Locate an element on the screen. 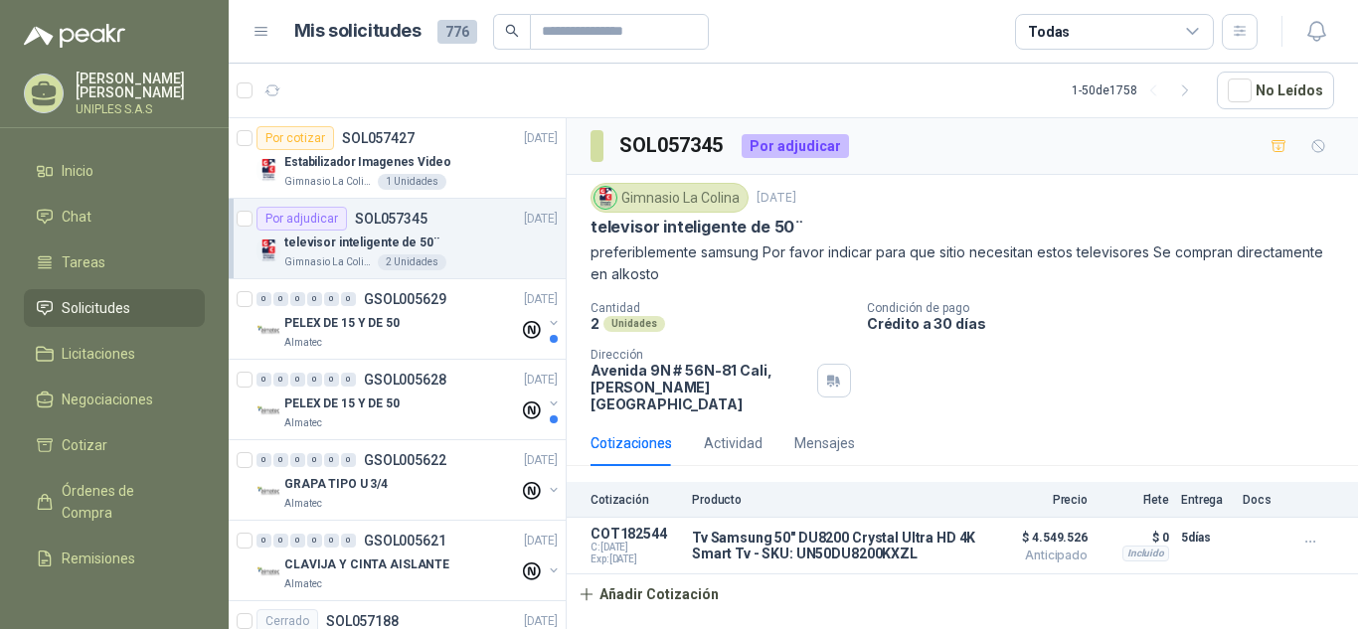  p: GSOL005628 is located at coordinates (405, 380).